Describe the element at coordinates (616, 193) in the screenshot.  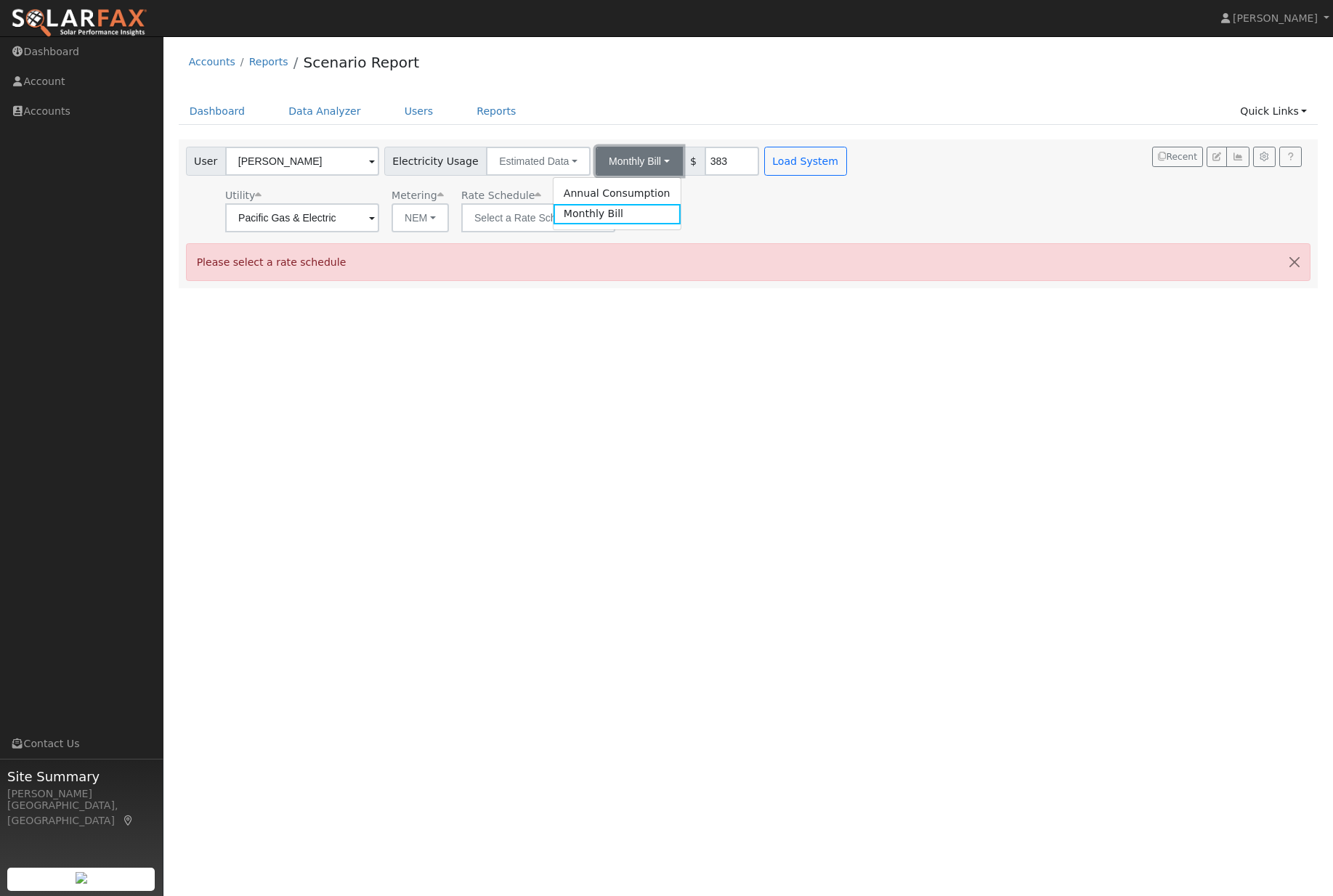
I see `a: Annual Consumption` at that location.